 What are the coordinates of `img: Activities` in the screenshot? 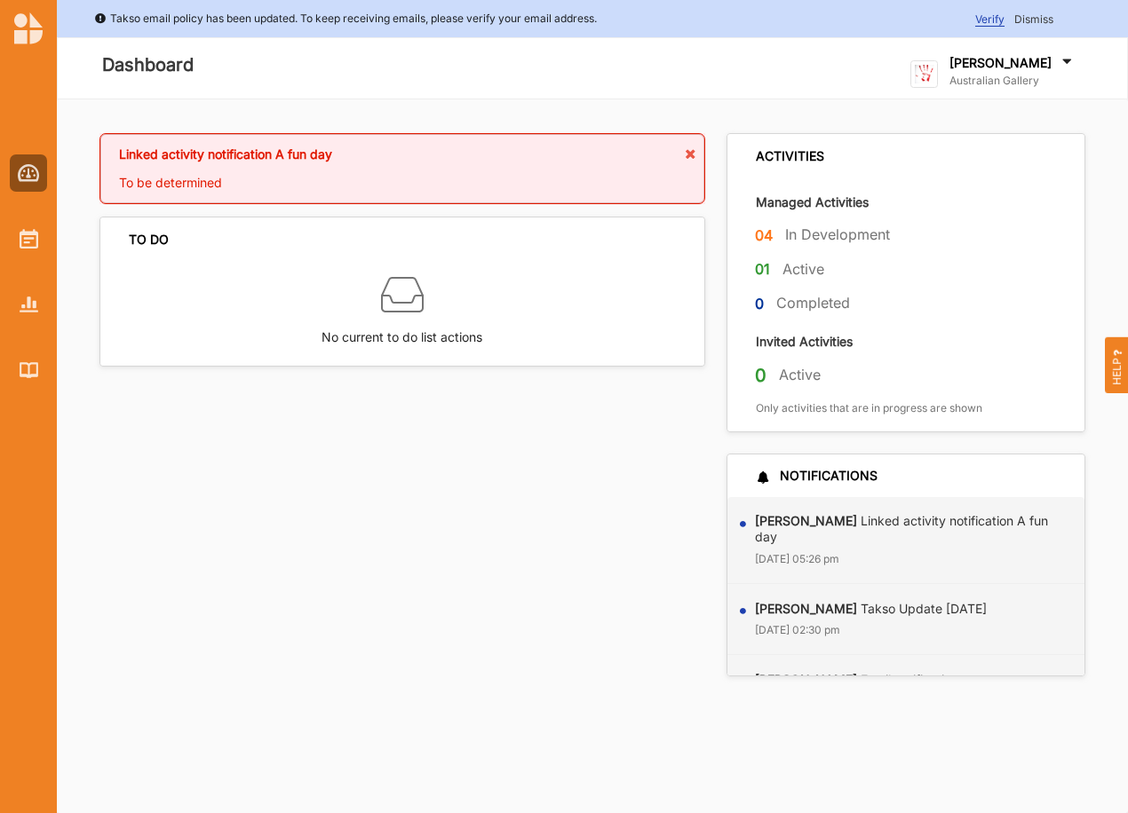 It's located at (28, 239).